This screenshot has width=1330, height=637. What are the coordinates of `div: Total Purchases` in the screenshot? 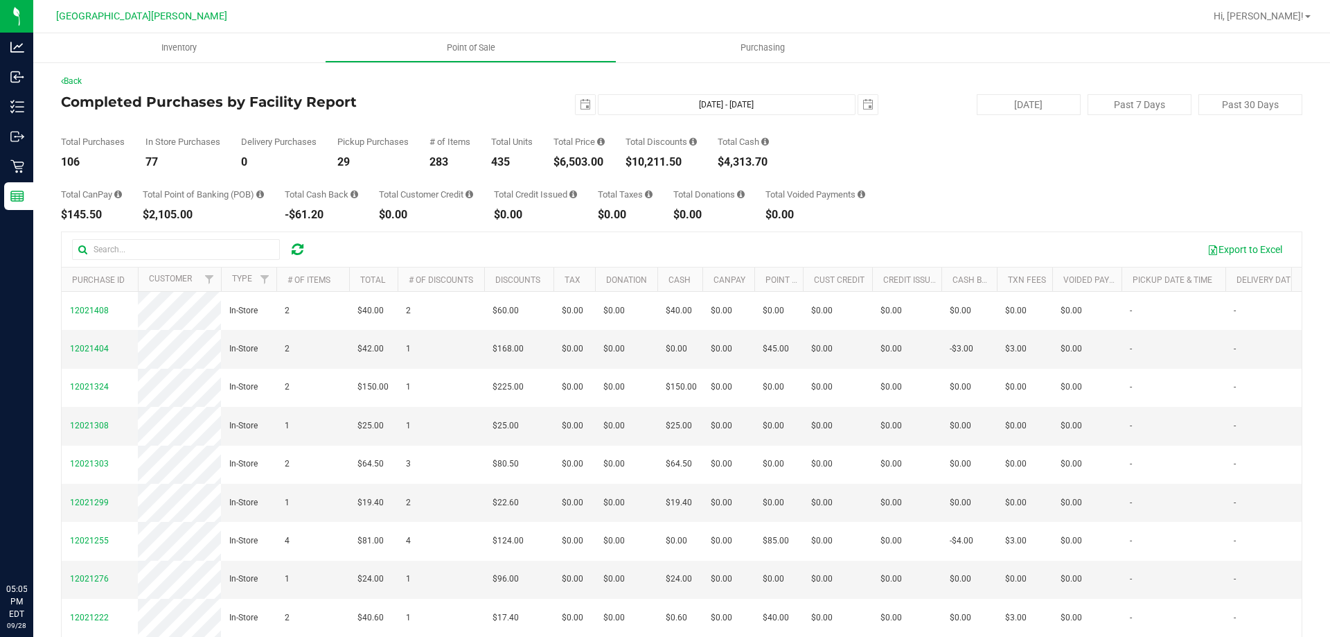 It's located at (93, 141).